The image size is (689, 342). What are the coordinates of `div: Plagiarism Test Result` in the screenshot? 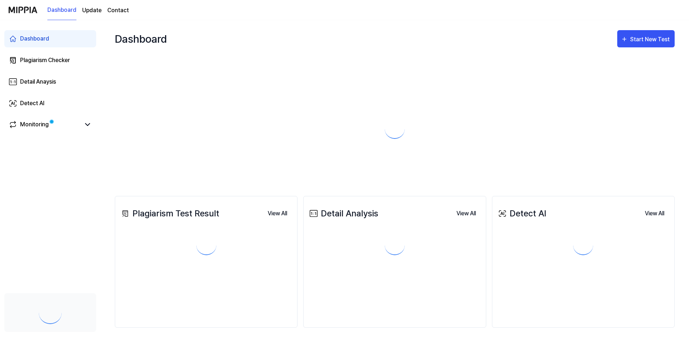 It's located at (169, 213).